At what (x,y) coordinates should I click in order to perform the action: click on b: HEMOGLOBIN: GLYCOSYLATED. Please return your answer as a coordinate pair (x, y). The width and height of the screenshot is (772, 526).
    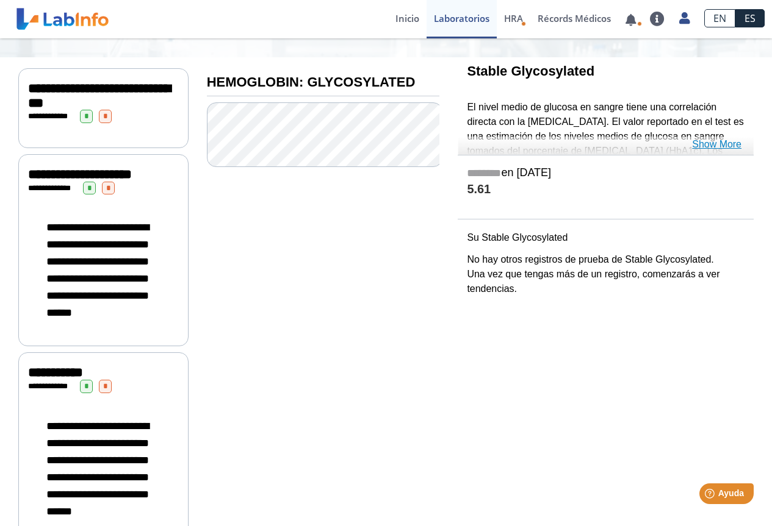
    Looking at the image, I should click on (311, 82).